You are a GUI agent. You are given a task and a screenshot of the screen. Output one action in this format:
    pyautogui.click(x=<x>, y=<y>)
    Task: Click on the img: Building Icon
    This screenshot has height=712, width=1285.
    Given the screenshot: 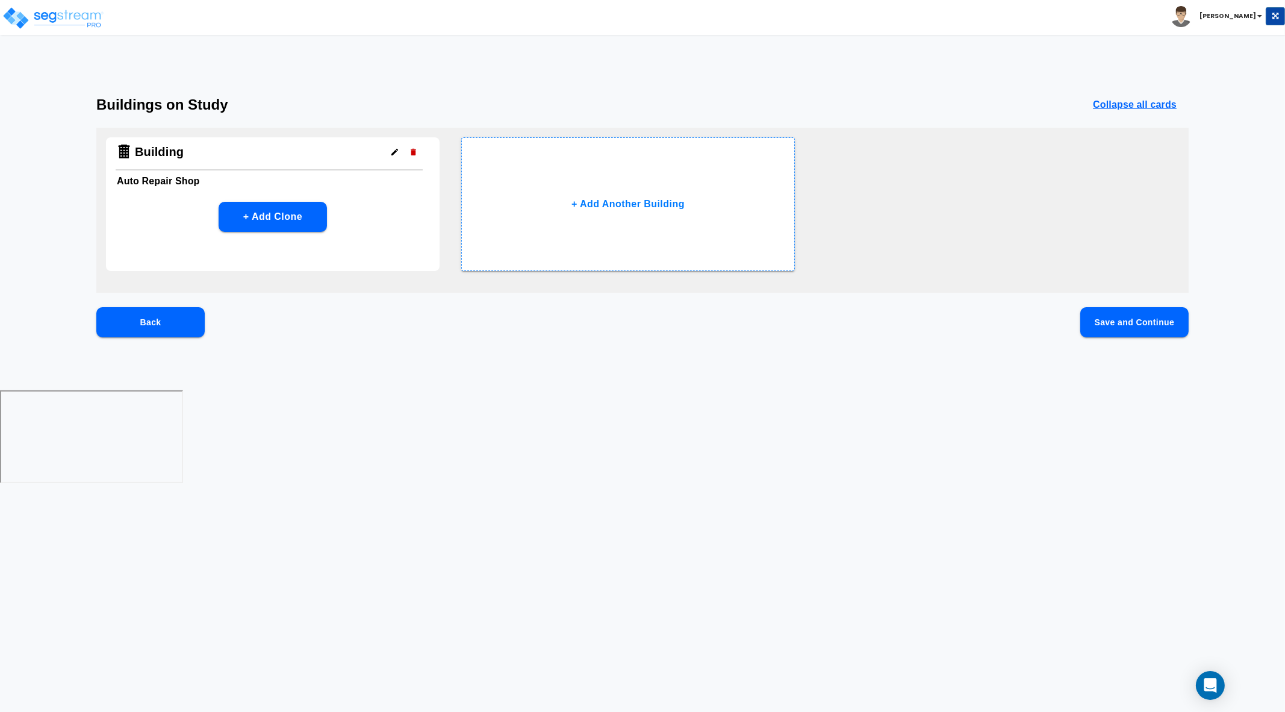 What is the action you would take?
    pyautogui.click(x=124, y=152)
    